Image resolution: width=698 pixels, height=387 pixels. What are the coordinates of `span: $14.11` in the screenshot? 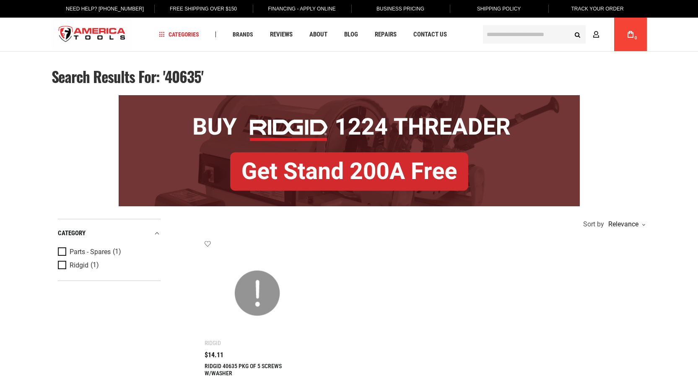 It's located at (214, 355).